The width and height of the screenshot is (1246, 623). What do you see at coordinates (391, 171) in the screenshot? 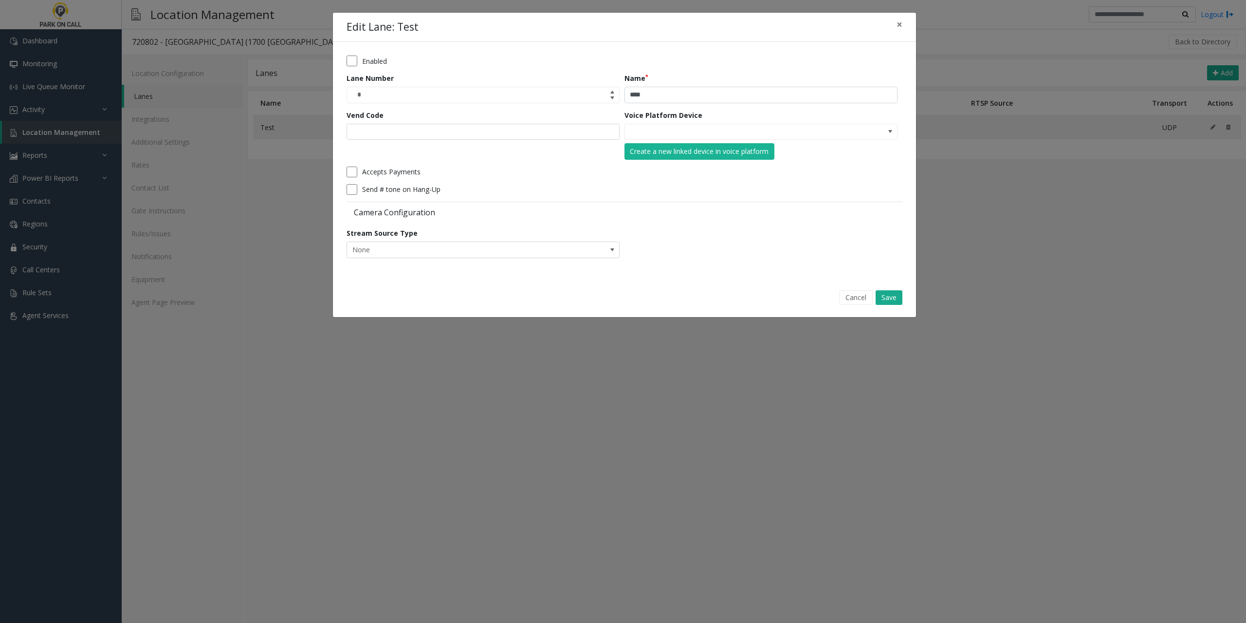
I see `label: Accepts Payments` at bounding box center [391, 171].